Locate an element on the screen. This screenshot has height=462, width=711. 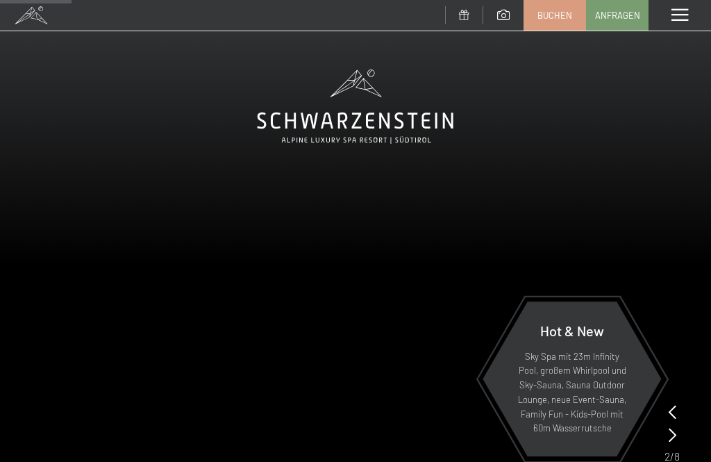
p: Sky Spa mit 23m Infinity Pool, großem Whirlpool und Sky-Sauna, Sauna Outdoor Lounge, neue Event-S... is located at coordinates (572, 392).